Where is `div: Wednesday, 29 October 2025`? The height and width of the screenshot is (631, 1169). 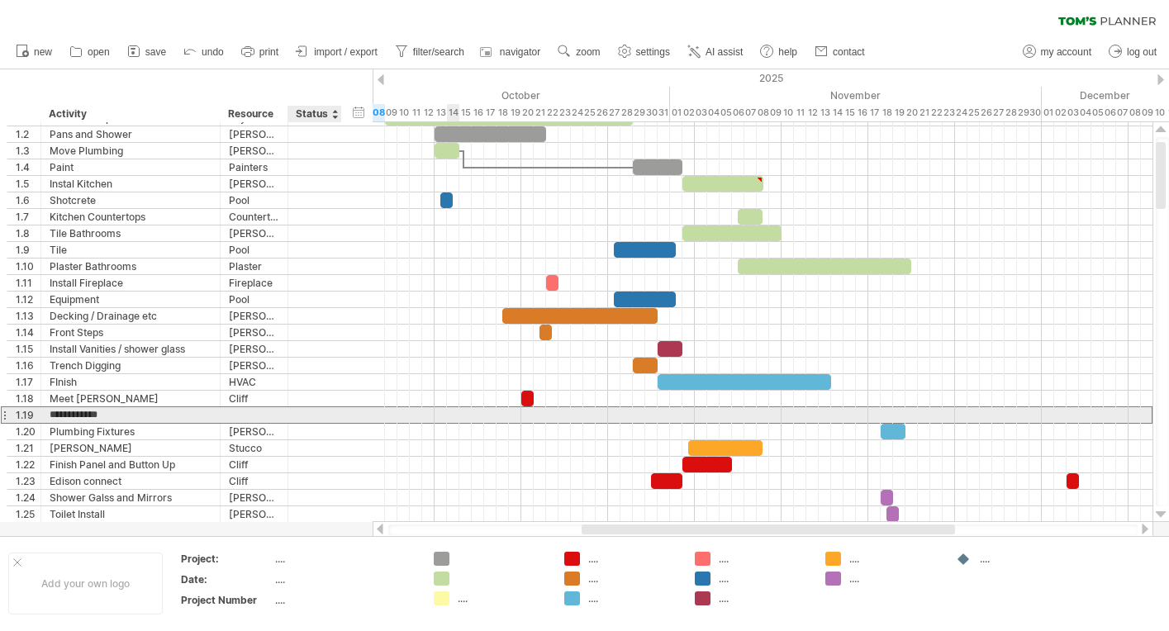 div: Wednesday, 29 October 2025 is located at coordinates (639, 112).